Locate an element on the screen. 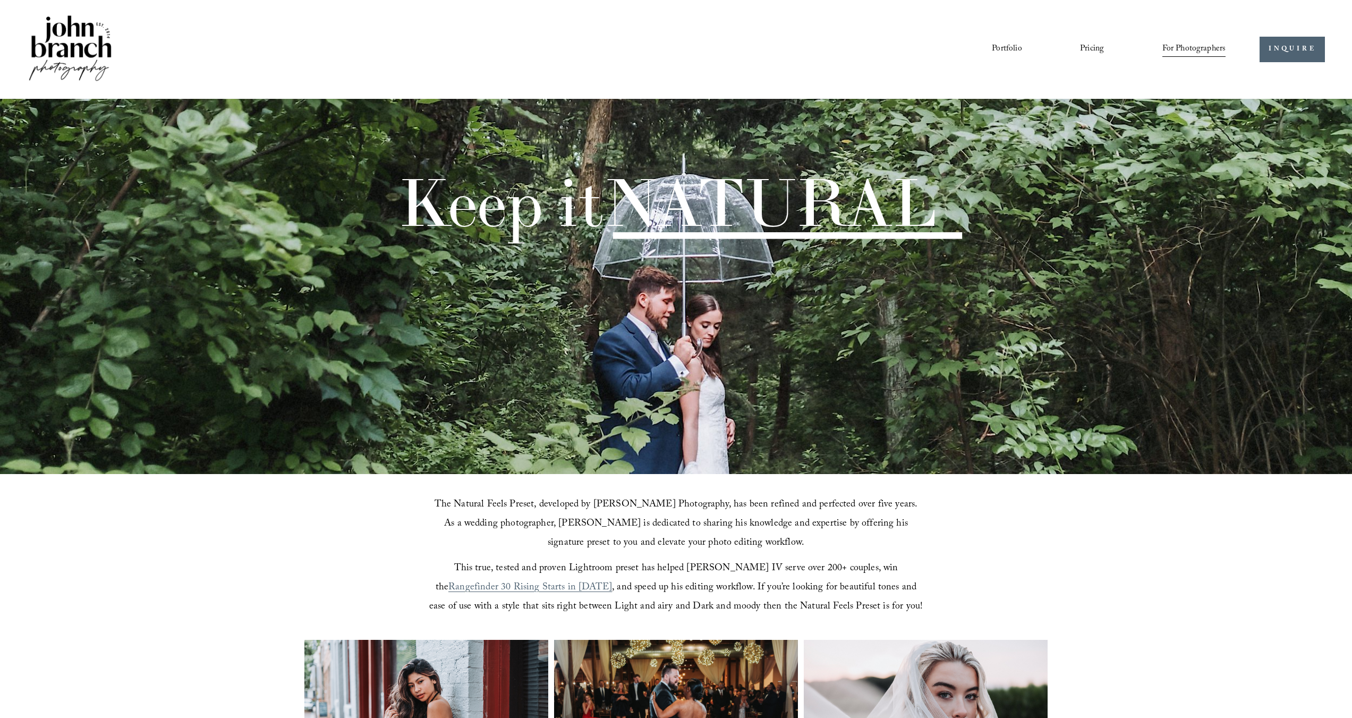 This screenshot has height=718, width=1352. a: folder dropdown is located at coordinates (1194, 49).